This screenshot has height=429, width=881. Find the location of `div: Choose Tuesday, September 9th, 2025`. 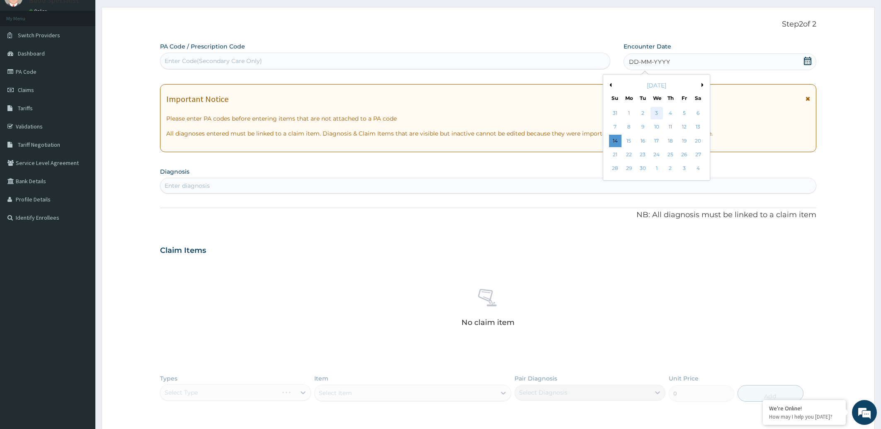

div: Choose Tuesday, September 9th, 2025 is located at coordinates (643, 127).